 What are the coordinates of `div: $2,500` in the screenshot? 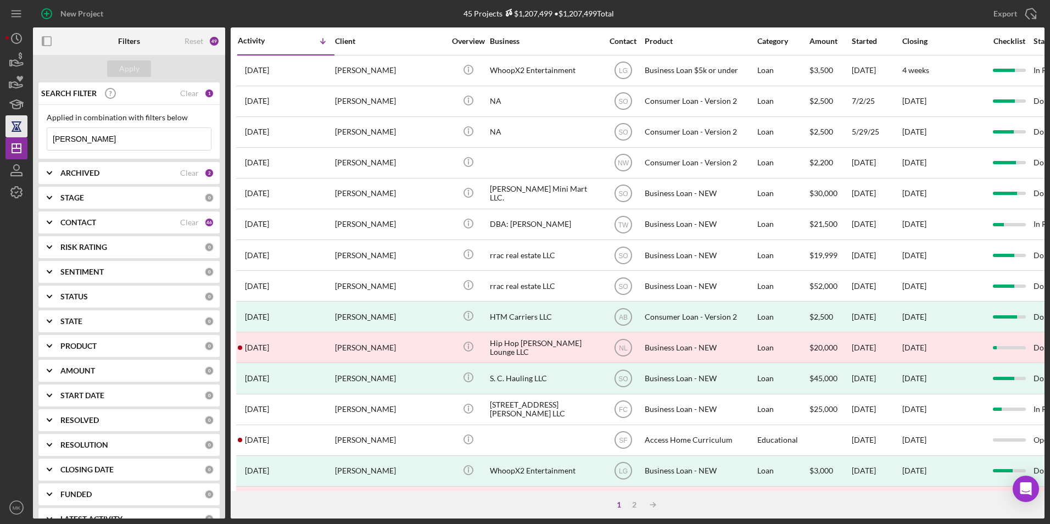 It's located at (830, 316).